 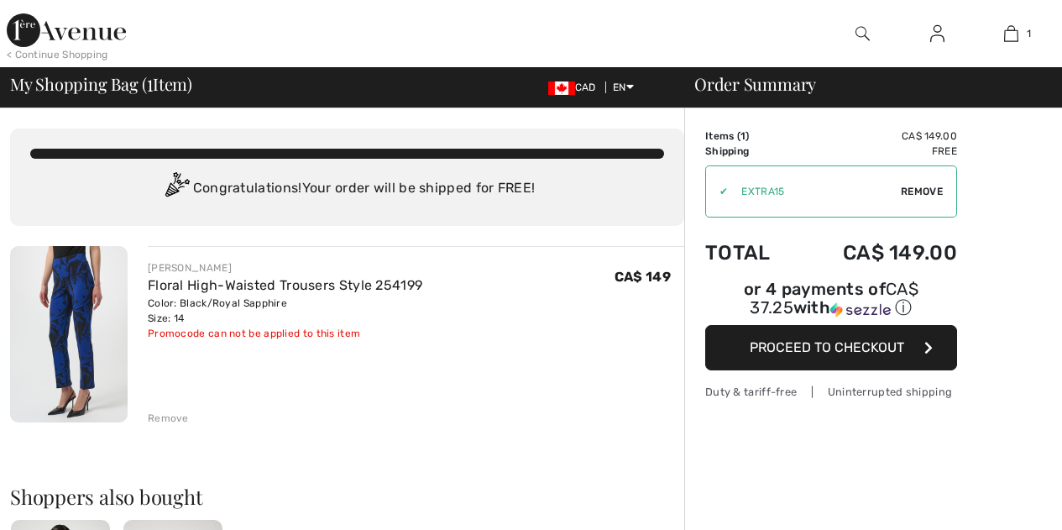 I want to click on div: Remove, so click(x=168, y=418).